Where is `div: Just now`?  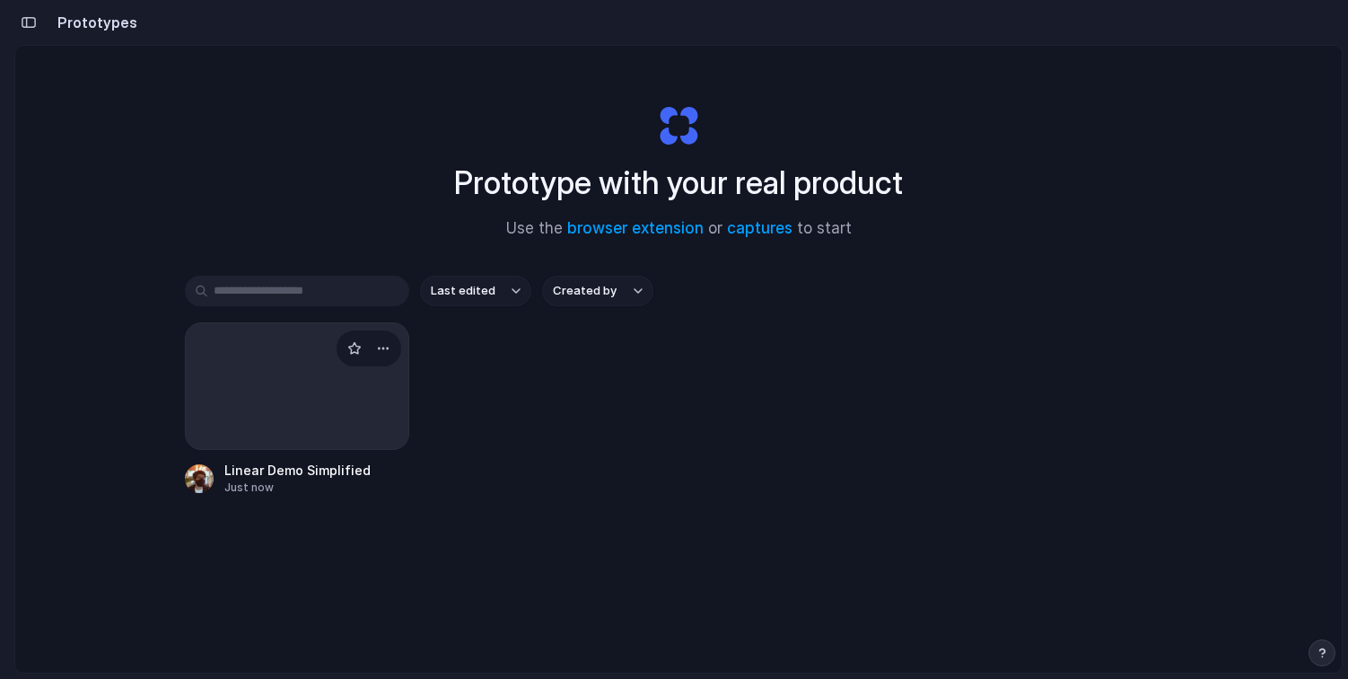 div: Just now is located at coordinates (297, 487).